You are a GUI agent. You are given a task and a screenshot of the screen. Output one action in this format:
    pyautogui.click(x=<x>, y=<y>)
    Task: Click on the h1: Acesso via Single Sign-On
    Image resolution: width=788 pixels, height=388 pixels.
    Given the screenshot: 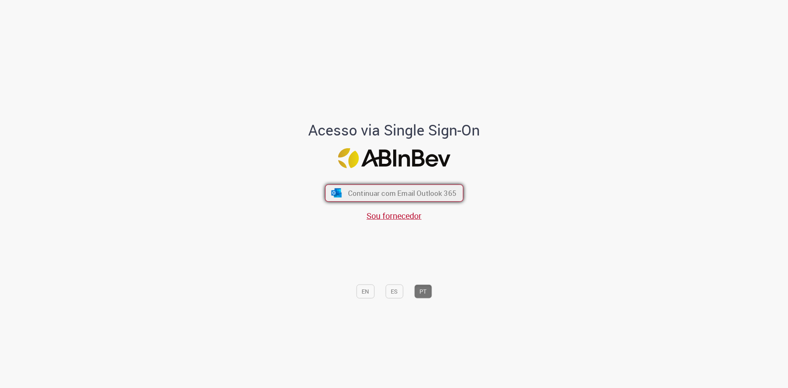 What is the action you would take?
    pyautogui.click(x=394, y=130)
    